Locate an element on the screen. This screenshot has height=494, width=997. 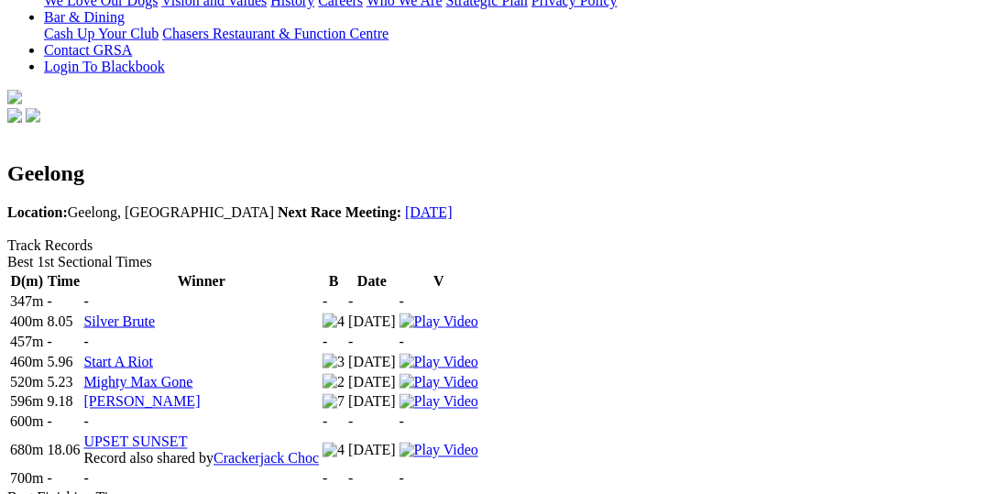
h2: Geelong is located at coordinates (498, 173).